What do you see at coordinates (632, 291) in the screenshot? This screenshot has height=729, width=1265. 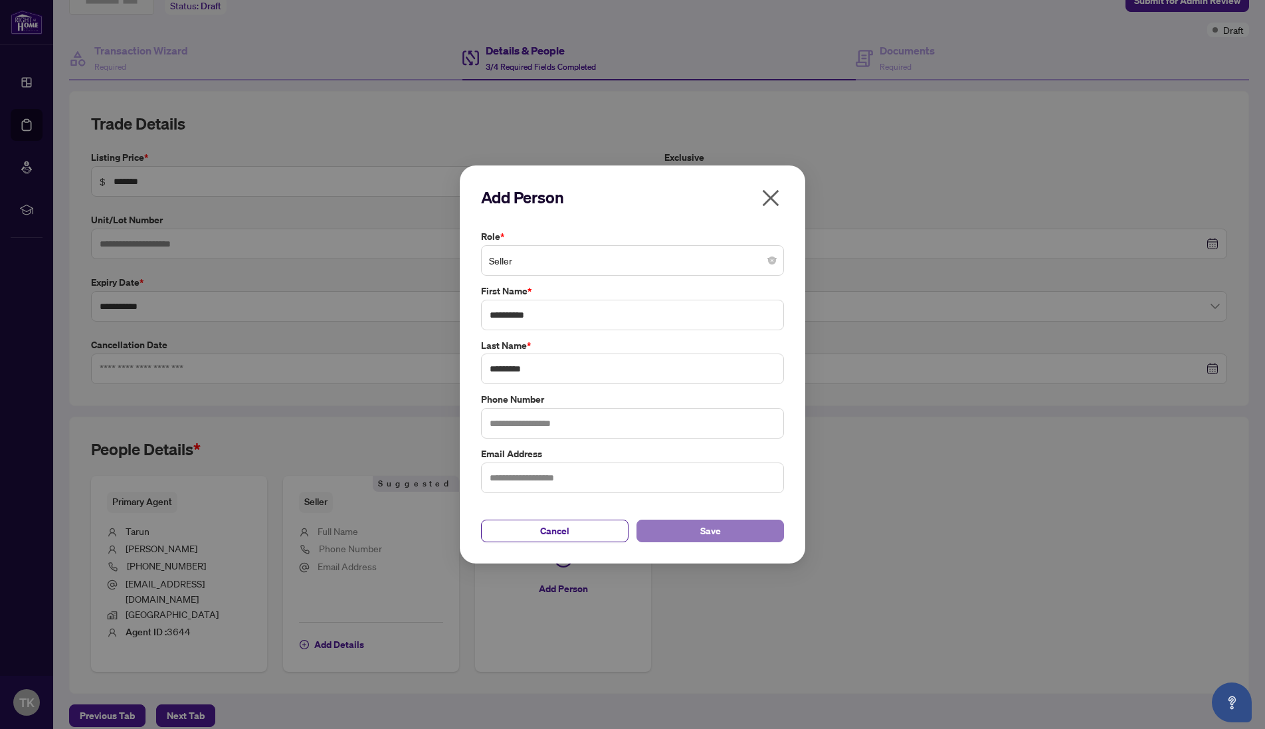 I see `label: First Name` at bounding box center [632, 291].